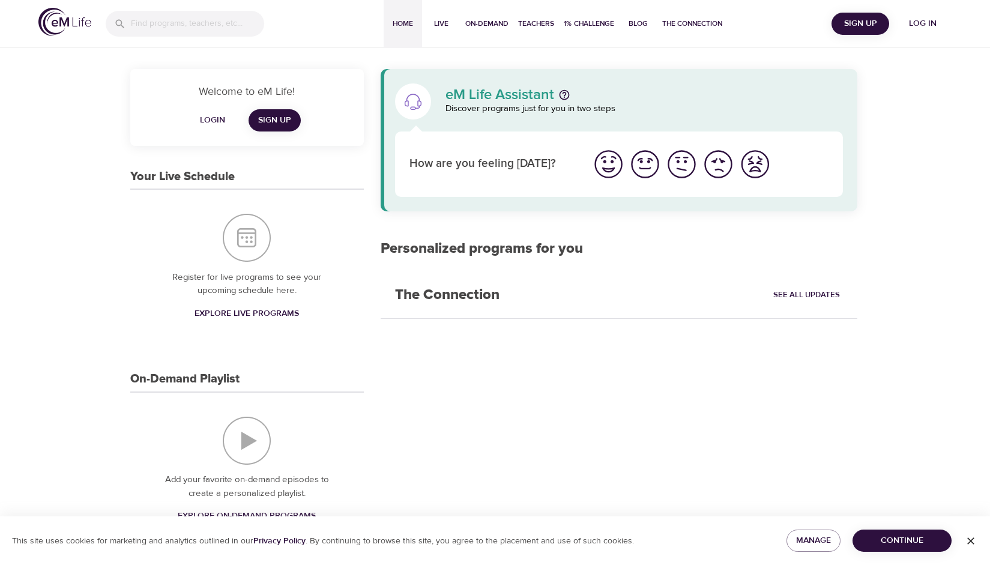 The width and height of the screenshot is (990, 565). I want to click on span: Login, so click(213, 120).